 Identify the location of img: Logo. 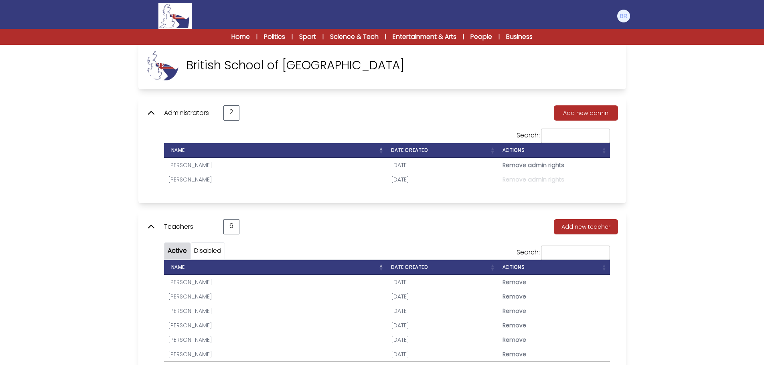
(175, 16).